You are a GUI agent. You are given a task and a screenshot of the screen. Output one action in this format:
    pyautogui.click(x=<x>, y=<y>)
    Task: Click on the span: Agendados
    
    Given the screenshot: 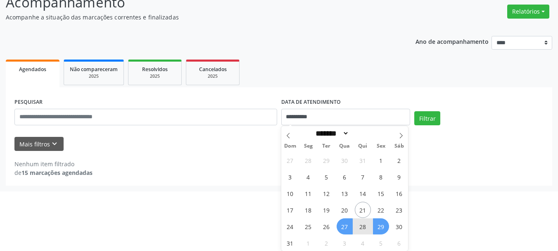 What is the action you would take?
    pyautogui.click(x=33, y=69)
    